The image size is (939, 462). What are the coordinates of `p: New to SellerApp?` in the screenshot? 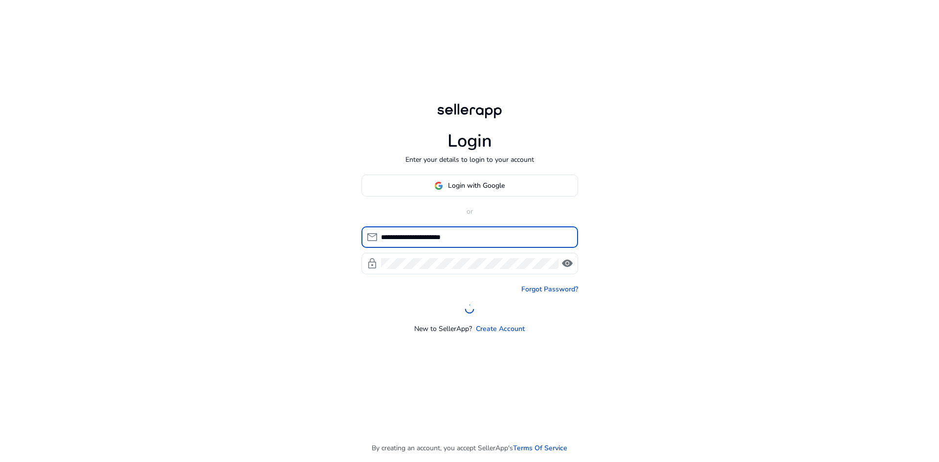 It's located at (443, 329).